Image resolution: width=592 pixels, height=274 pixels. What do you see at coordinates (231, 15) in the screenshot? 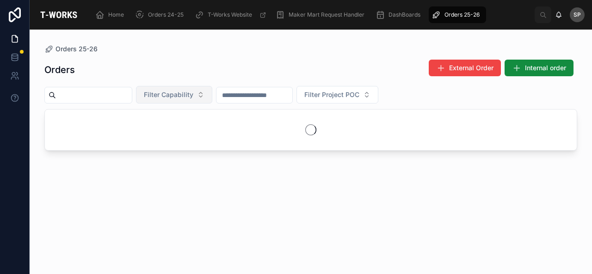
I see `a: T-Works Website` at bounding box center [231, 15].